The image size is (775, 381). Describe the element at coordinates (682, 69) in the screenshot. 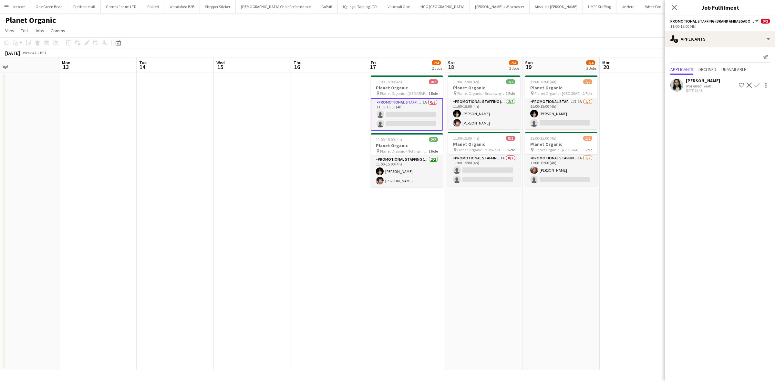

I see `span: Applicants` at that location.